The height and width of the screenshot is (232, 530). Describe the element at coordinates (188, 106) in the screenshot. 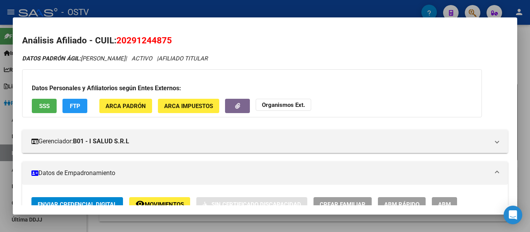

I see `button: ARCA Impuestos` at that location.